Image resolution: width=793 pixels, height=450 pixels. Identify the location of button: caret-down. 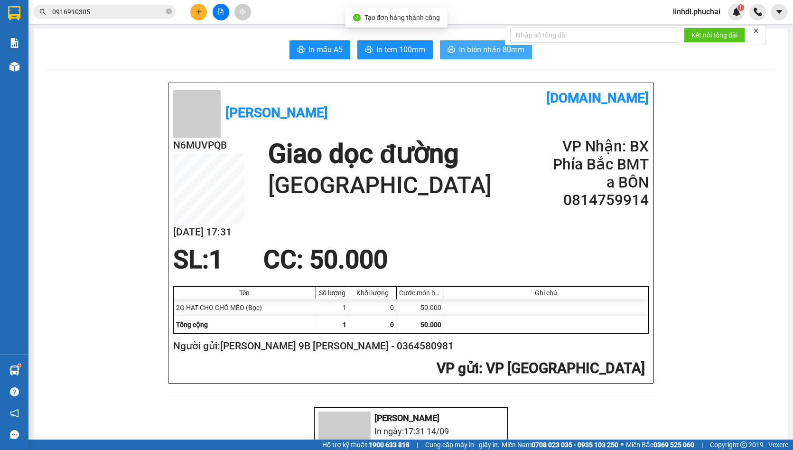
(779, 12).